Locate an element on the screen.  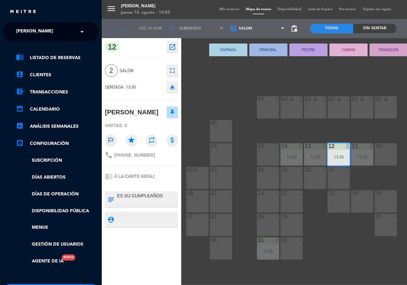
span: 2 is located at coordinates (111, 71).